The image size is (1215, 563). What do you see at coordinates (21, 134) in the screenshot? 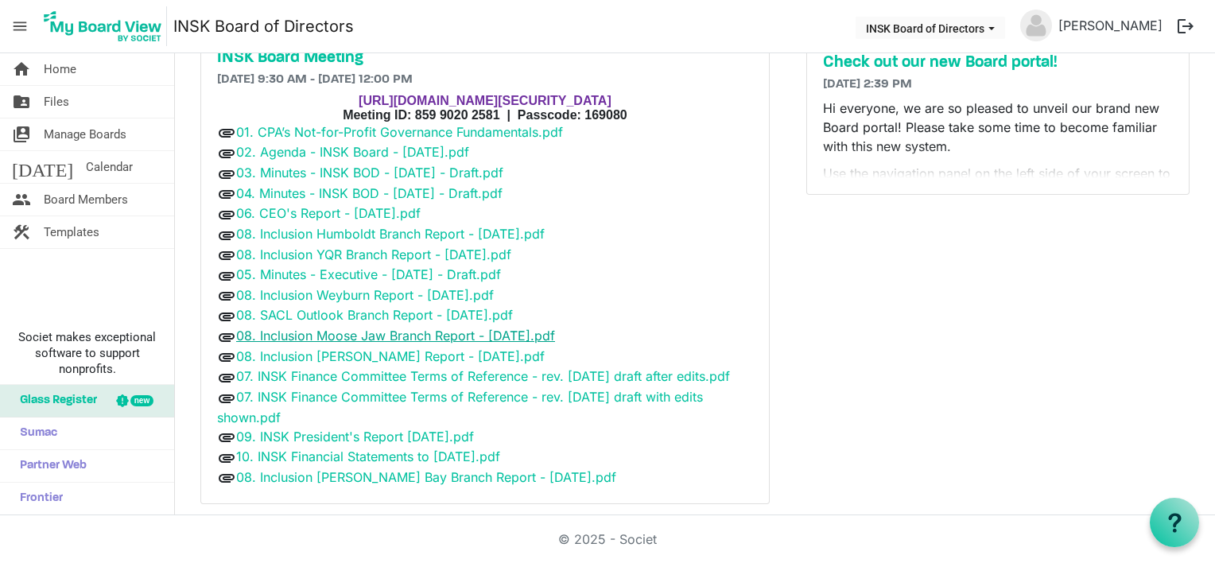
I see `span: switch_account` at bounding box center [21, 134].